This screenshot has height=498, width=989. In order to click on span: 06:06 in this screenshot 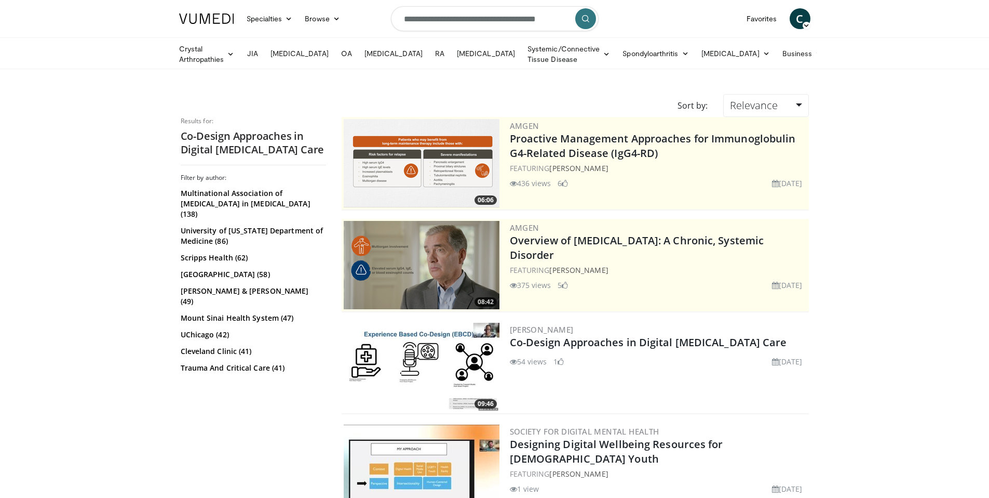, I will do `click(486, 200)`.